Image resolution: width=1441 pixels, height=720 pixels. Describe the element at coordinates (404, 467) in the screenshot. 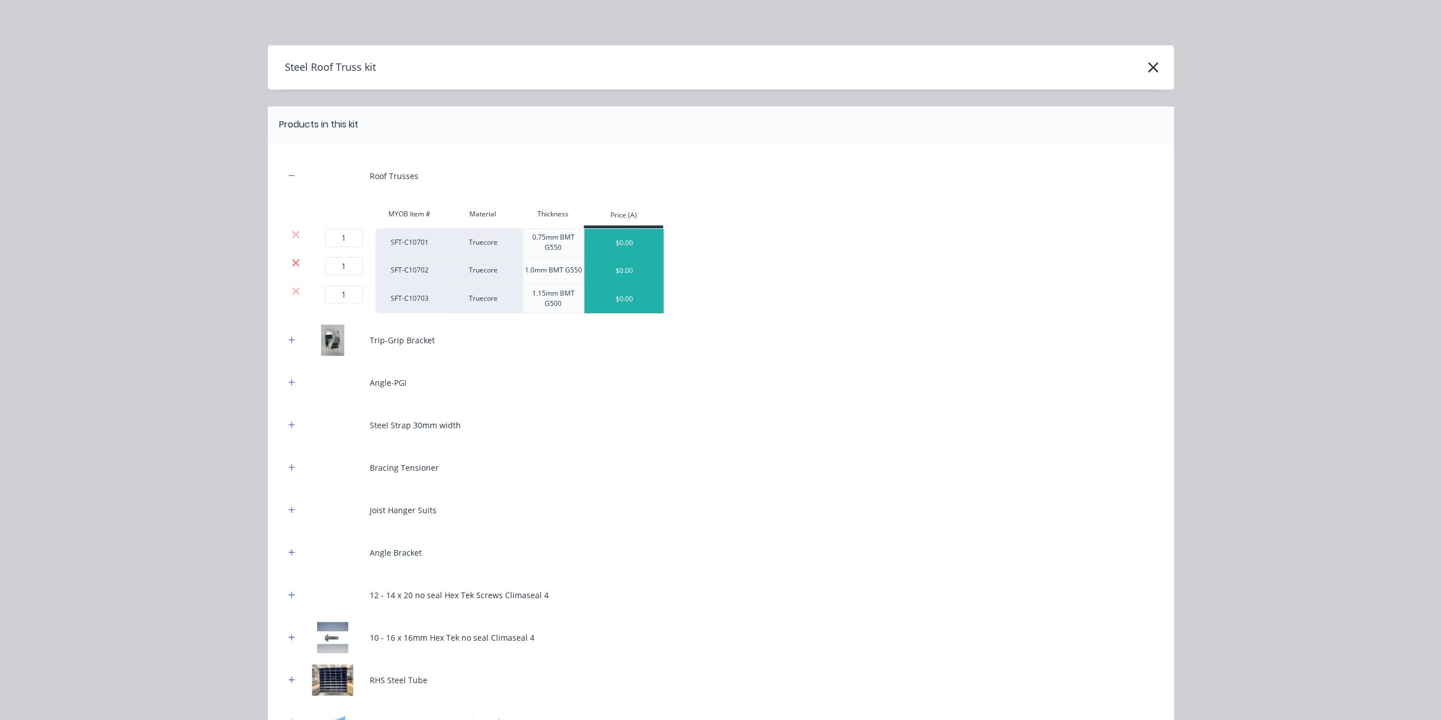

I see `div: Bracing Tensioner` at that location.